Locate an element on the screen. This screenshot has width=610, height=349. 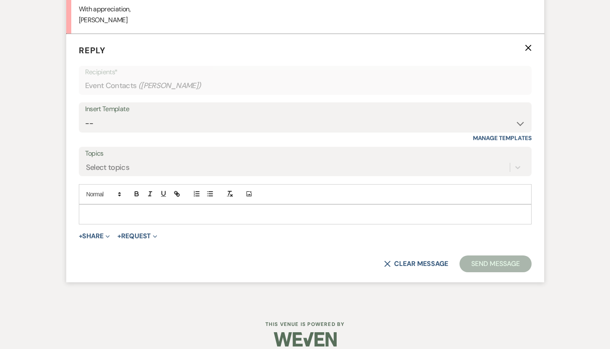
button: Send Message is located at coordinates (495, 264).